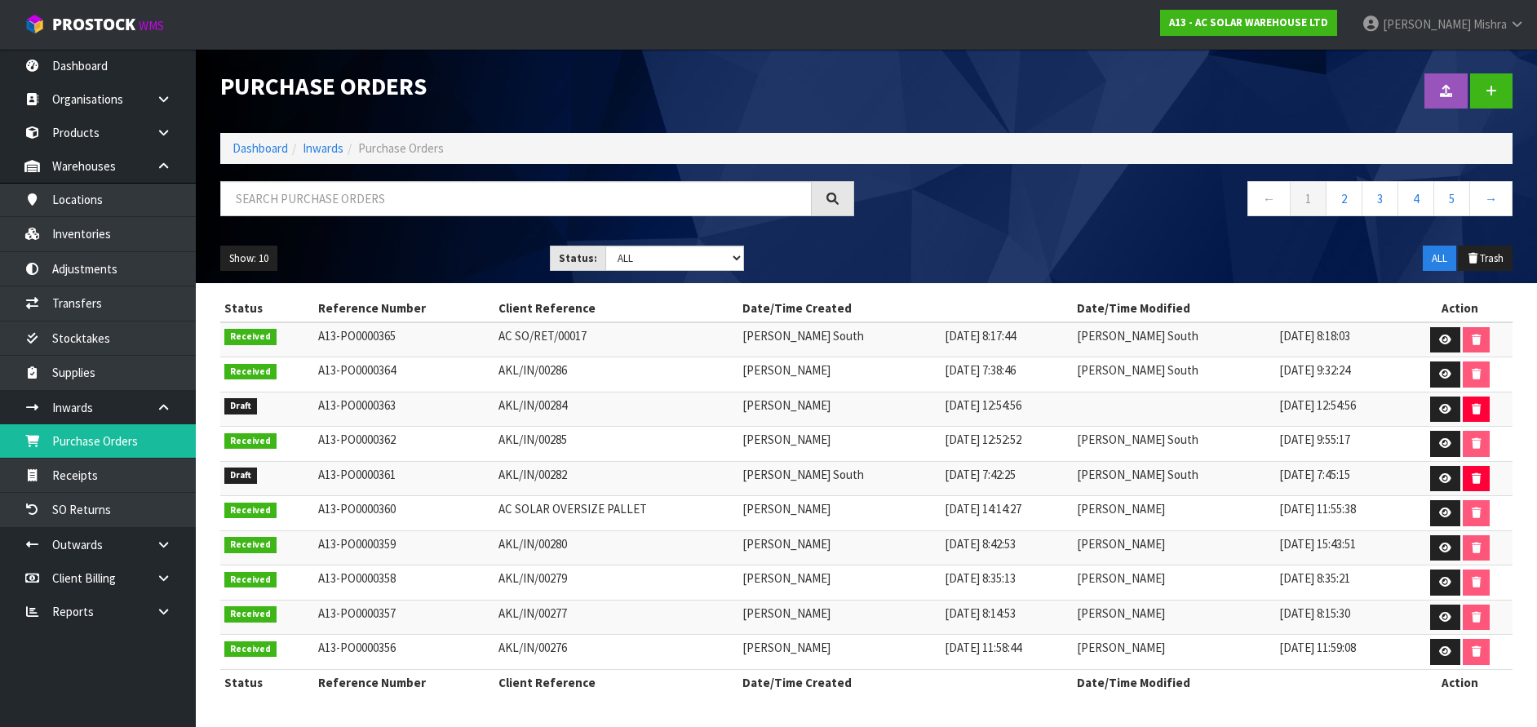  I want to click on td: A13-PO0000359, so click(404, 547).